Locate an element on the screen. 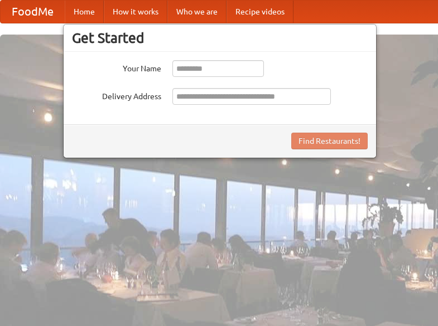 The image size is (438, 326). h3: Get Started is located at coordinates (220, 38).